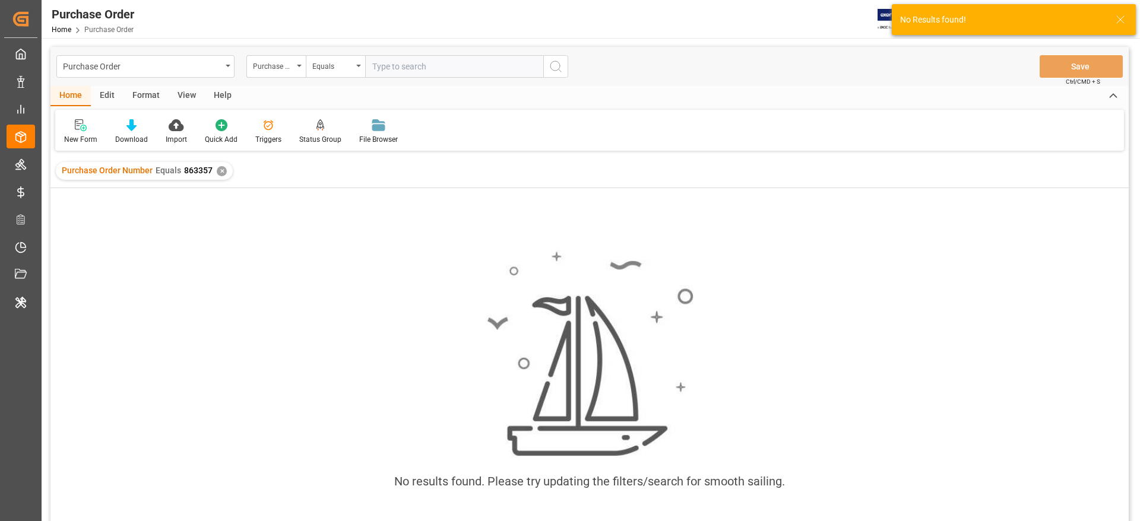  What do you see at coordinates (454, 67) in the screenshot?
I see `input: Type to search` at bounding box center [454, 67].